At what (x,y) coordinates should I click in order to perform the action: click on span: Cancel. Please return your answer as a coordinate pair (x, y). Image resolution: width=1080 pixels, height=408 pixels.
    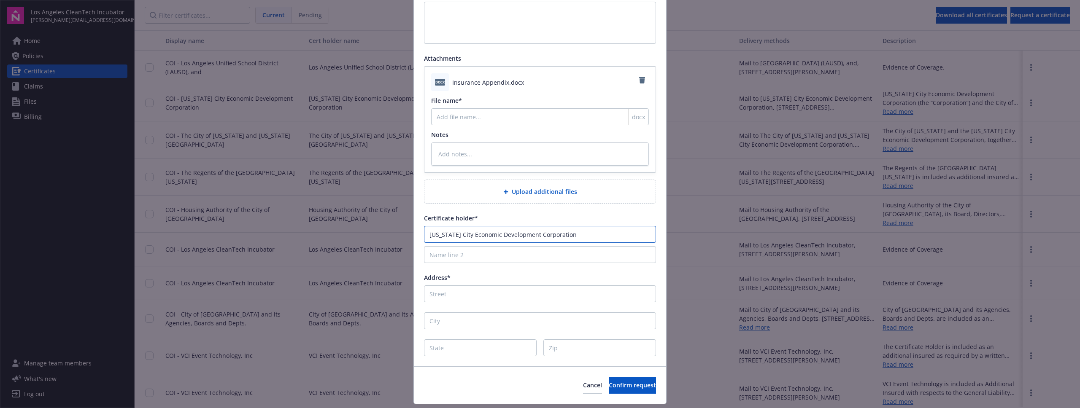
    Looking at the image, I should click on (592, 385).